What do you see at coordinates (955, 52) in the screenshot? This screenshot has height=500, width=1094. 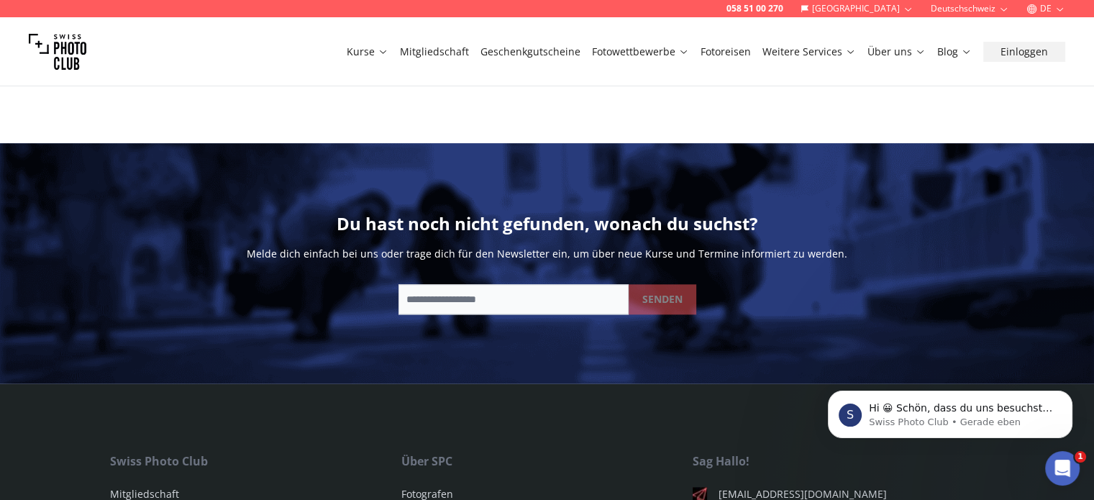 I see `button: Blog` at bounding box center [955, 52].